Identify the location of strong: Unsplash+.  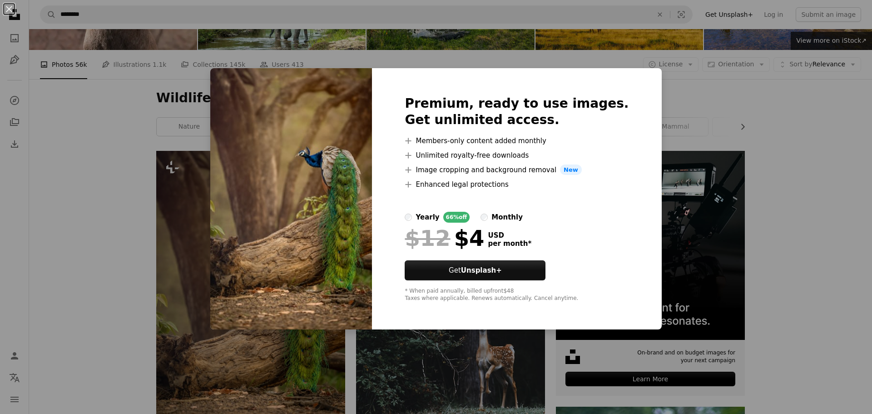
(481, 270).